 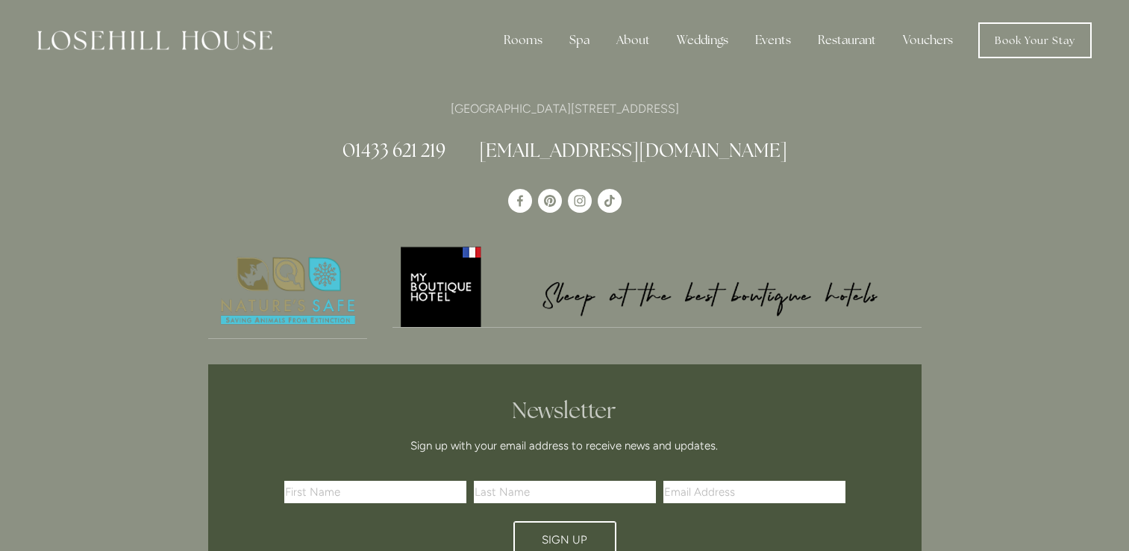 What do you see at coordinates (288, 291) in the screenshot?
I see `img: Nature's Safe - Logo` at bounding box center [288, 291].